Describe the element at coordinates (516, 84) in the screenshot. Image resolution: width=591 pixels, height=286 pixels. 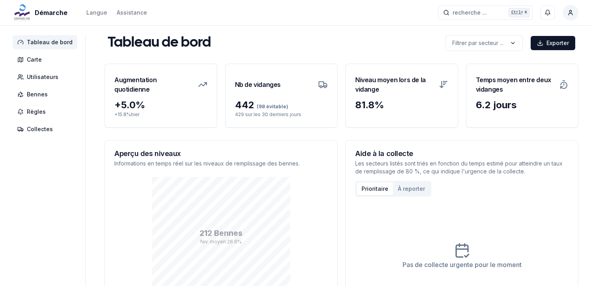
I see `h3: Temps moyen entre deux vidanges` at that location.